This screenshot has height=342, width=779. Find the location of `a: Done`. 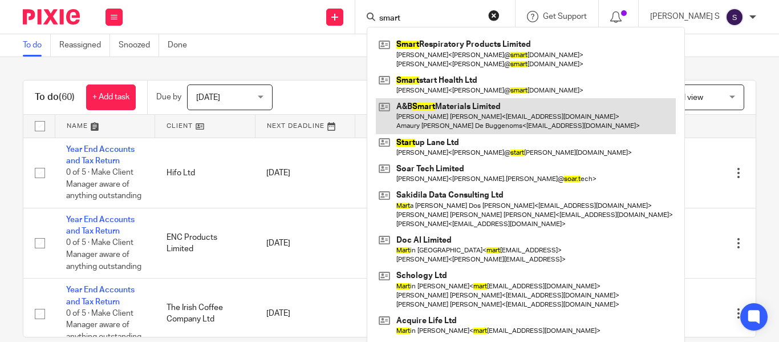

a: Done is located at coordinates (181, 45).